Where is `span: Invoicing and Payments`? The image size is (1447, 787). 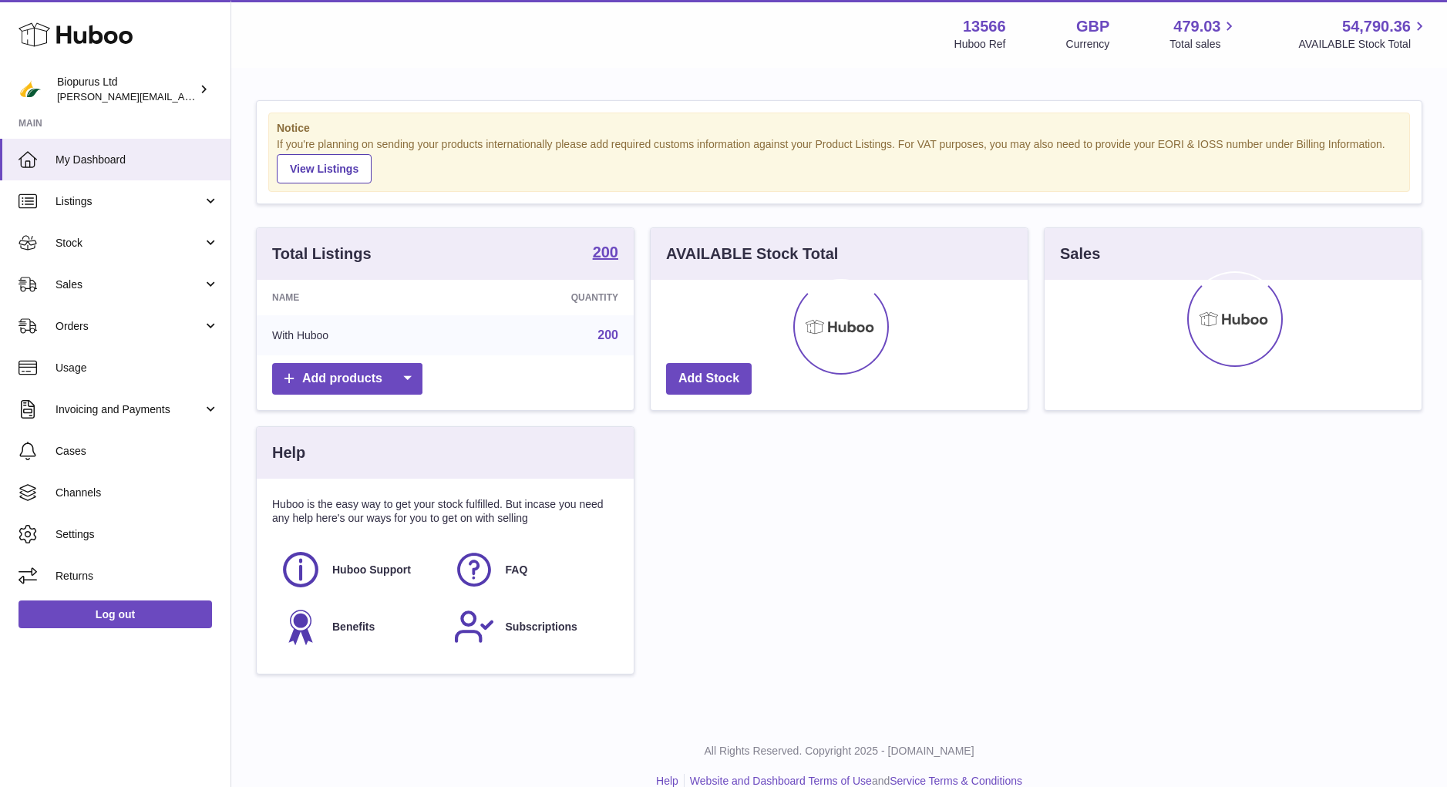
span: Invoicing and Payments is located at coordinates (129, 409).